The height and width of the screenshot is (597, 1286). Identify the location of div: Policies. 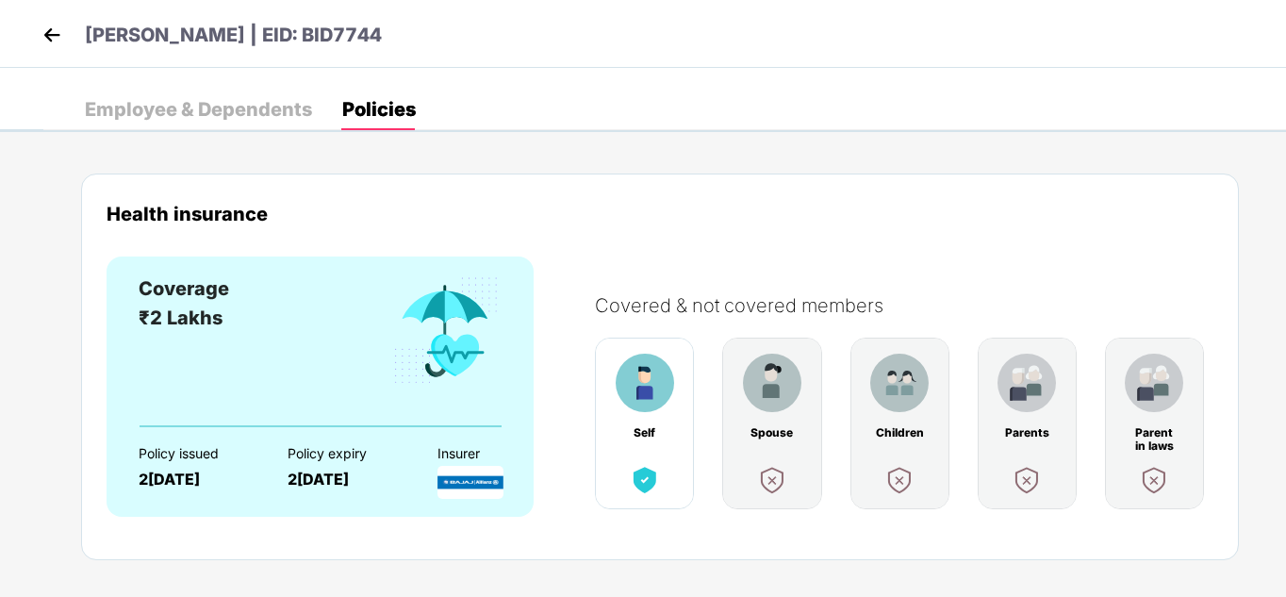
(379, 109).